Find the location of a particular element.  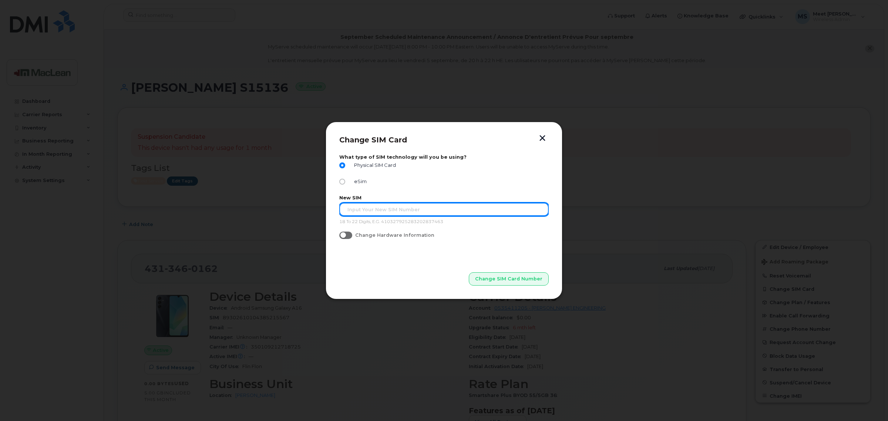

span: Change Hardware Information is located at coordinates (395, 235).